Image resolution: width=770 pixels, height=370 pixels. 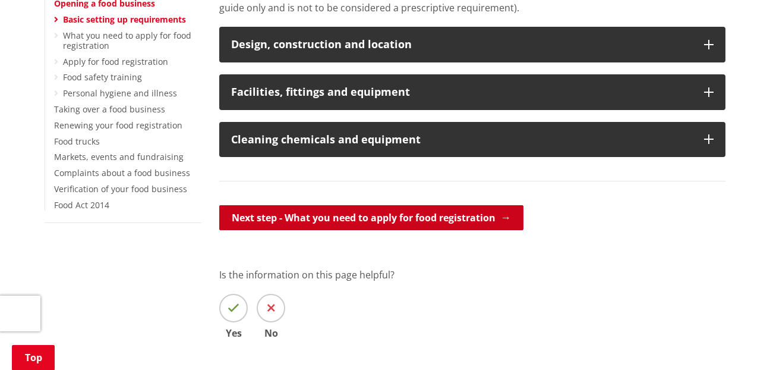 What do you see at coordinates (118, 125) in the screenshot?
I see `a: Renewing your food registration` at bounding box center [118, 125].